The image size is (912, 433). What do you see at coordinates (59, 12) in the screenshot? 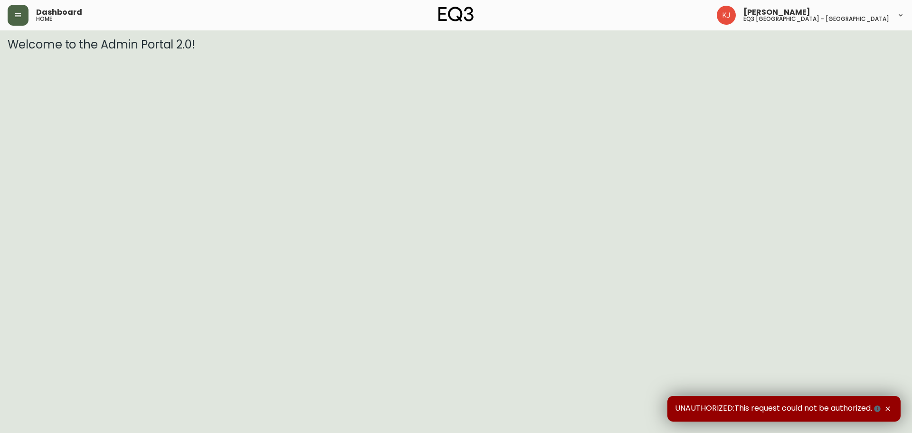
I see `span: Dashboard` at bounding box center [59, 12].